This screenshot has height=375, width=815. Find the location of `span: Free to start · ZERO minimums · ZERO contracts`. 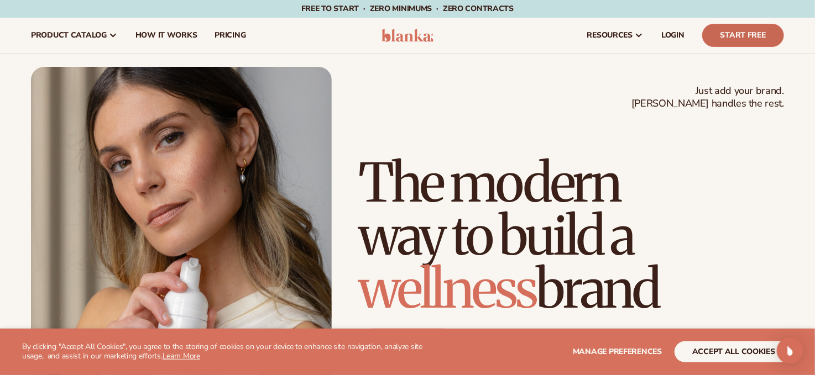

span: Free to start · ZERO minimums · ZERO contracts is located at coordinates (407, 8).